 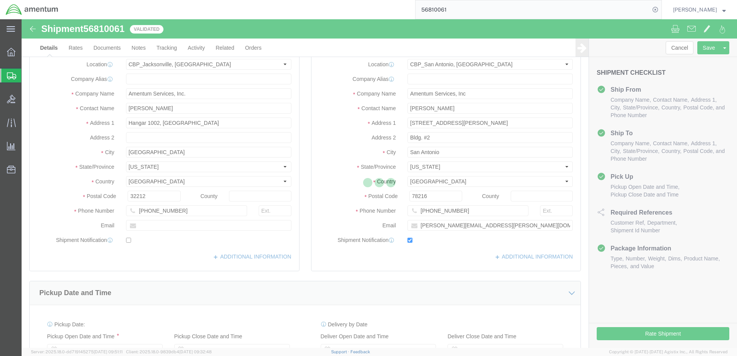 I want to click on a: Support, so click(x=341, y=352).